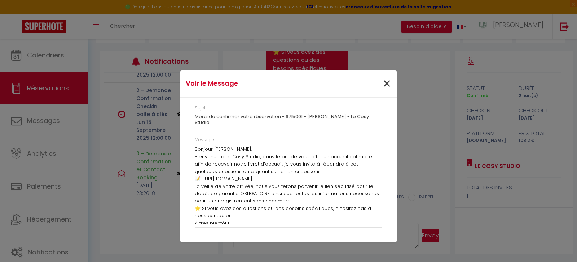  I want to click on p: À très bientôt !, so click(289, 223).